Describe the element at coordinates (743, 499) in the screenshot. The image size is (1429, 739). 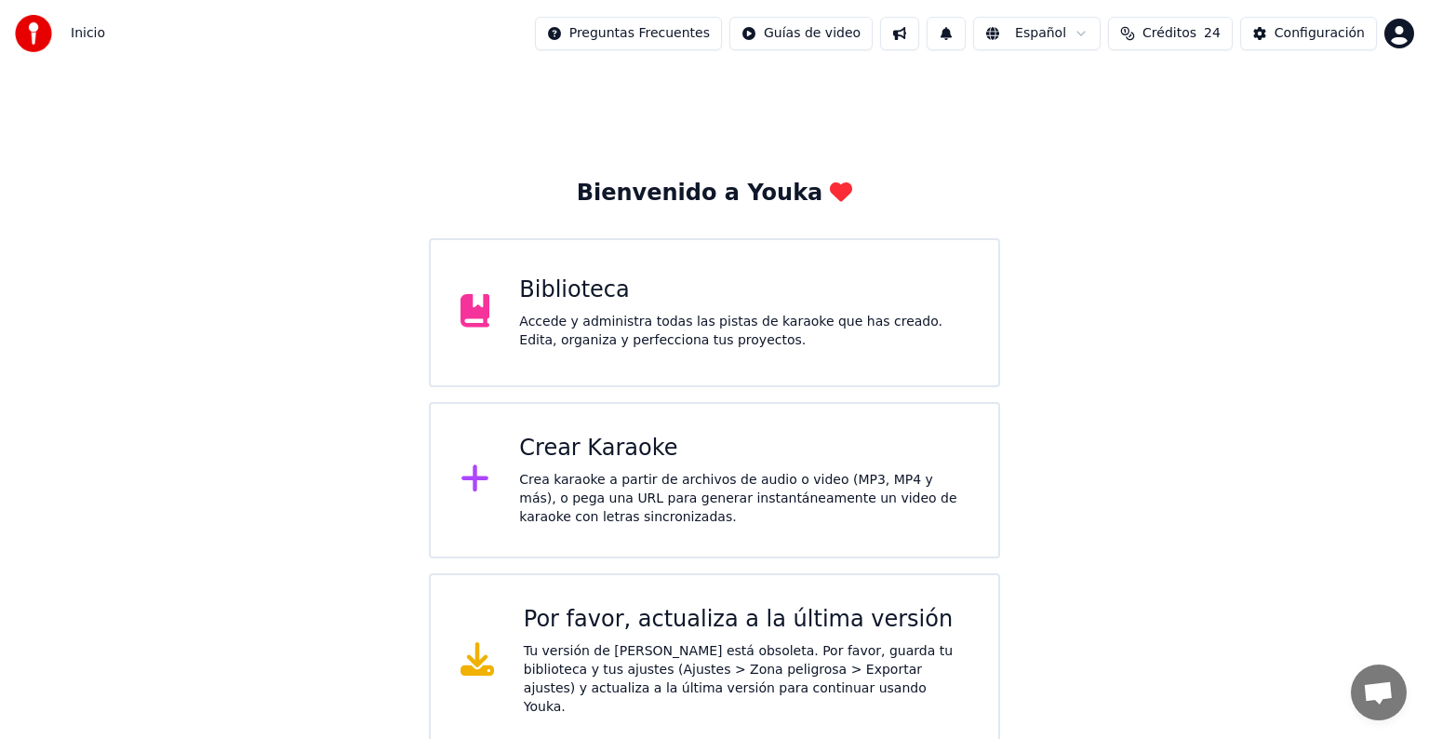
I see `div: Crea karaoke a partir de archivos de audio o video (MP3, MP4 y más), o pega una URL para generar ...` at that location.